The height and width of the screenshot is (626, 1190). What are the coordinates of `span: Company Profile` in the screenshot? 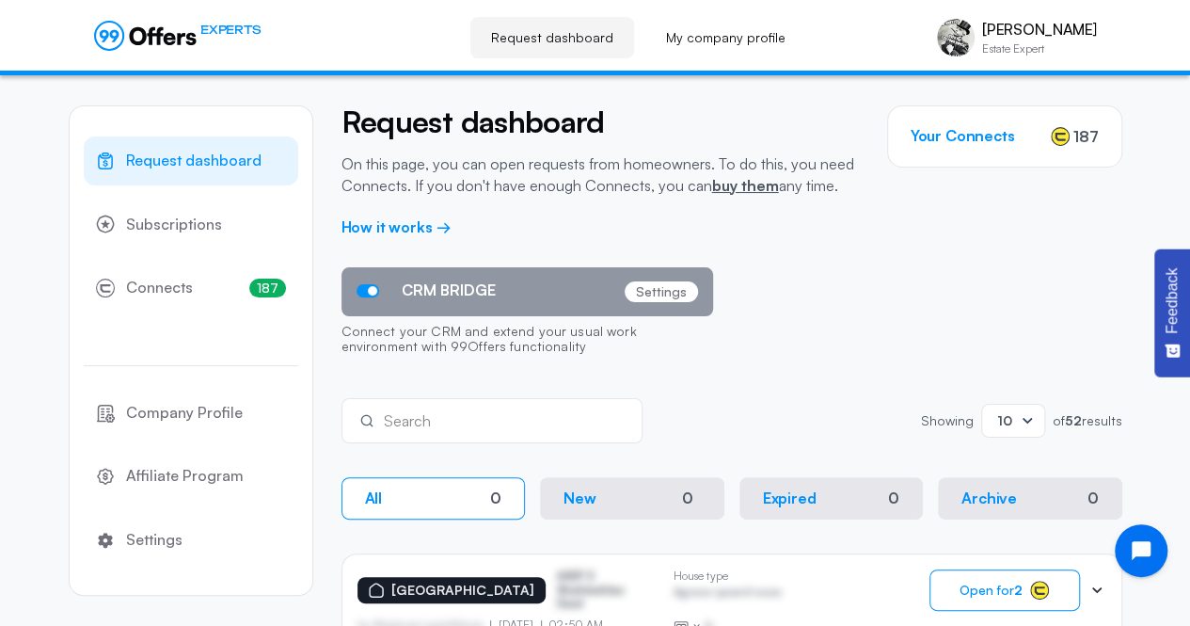 It's located at (184, 413).